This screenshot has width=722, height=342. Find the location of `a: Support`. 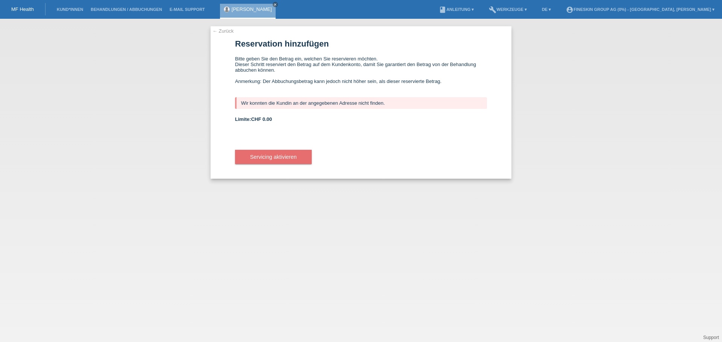

a: Support is located at coordinates (711, 338).